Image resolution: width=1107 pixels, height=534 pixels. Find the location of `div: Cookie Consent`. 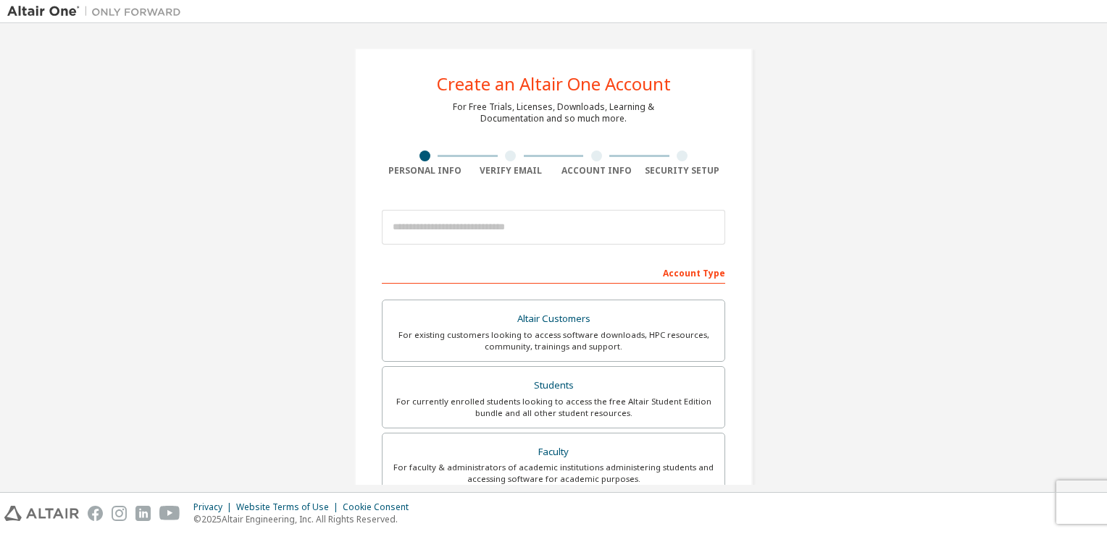

div: Cookie Consent is located at coordinates (379, 508).